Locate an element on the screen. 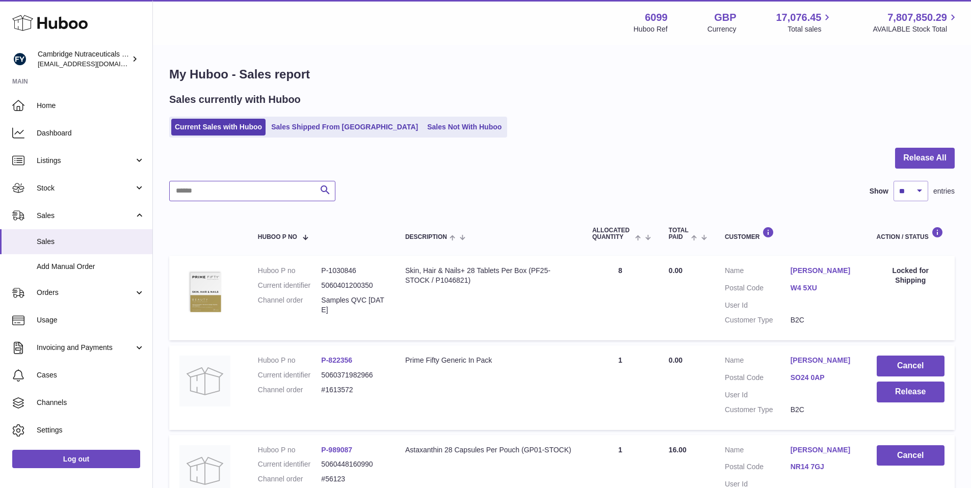 Image resolution: width=971 pixels, height=488 pixels. span: 16.00 is located at coordinates (678, 450).